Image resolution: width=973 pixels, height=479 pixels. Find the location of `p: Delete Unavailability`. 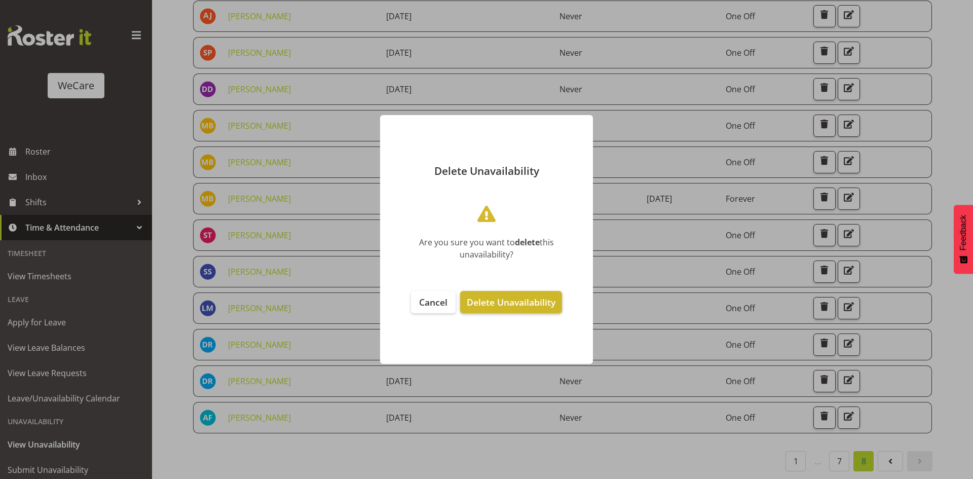

p: Delete Unavailability is located at coordinates (487, 171).